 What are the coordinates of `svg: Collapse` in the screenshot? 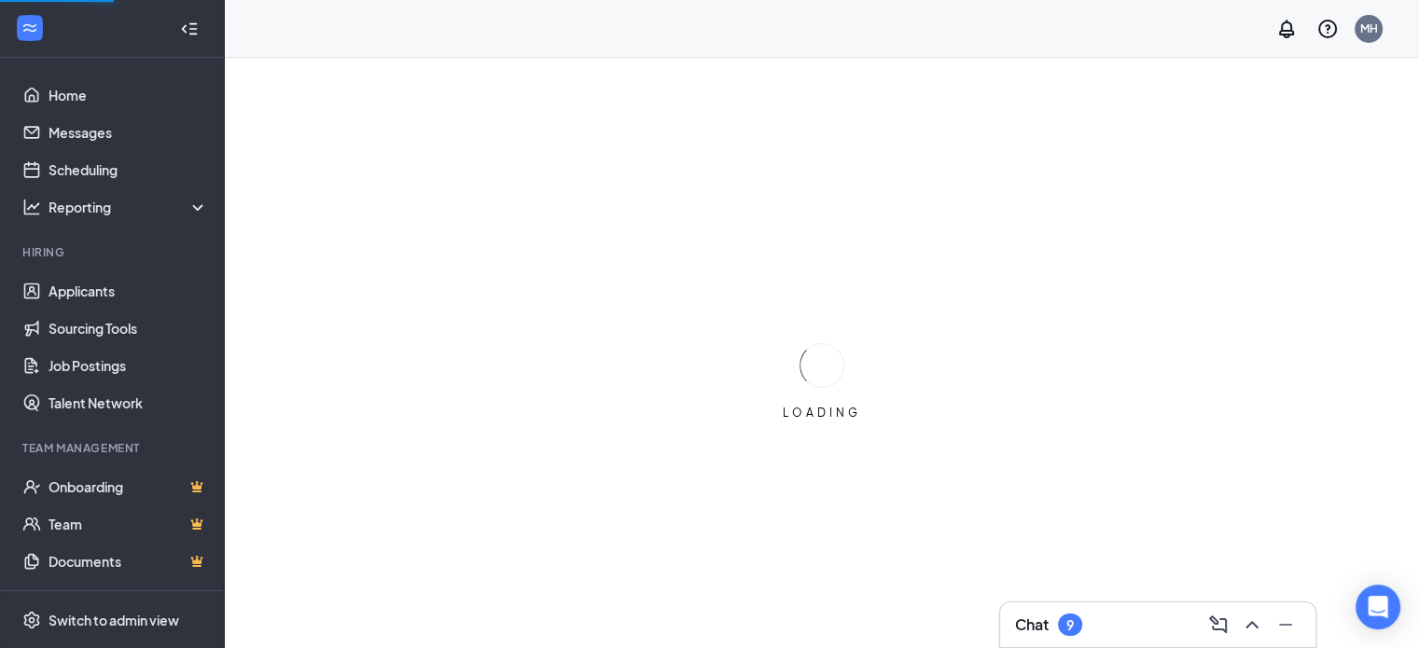 It's located at (189, 29).